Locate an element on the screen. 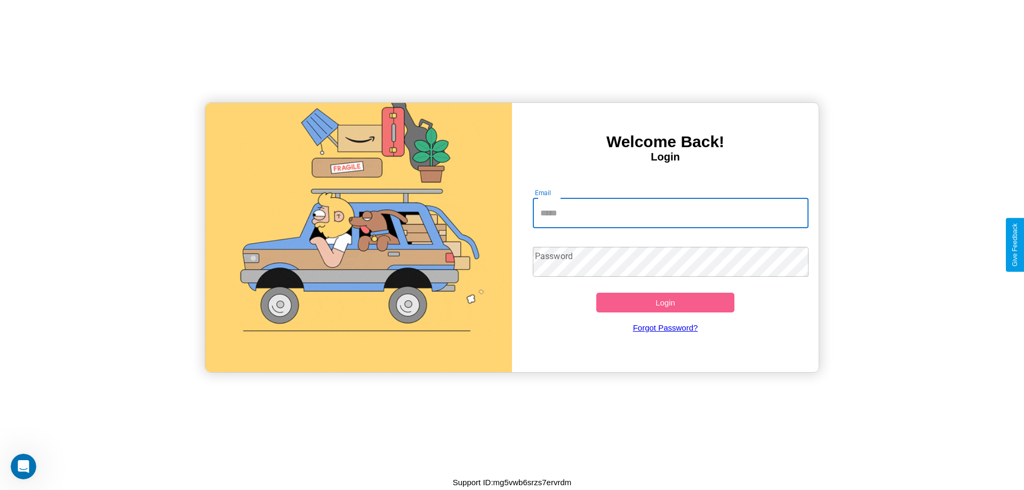 The height and width of the screenshot is (490, 1024). button: Login is located at coordinates (665, 302).